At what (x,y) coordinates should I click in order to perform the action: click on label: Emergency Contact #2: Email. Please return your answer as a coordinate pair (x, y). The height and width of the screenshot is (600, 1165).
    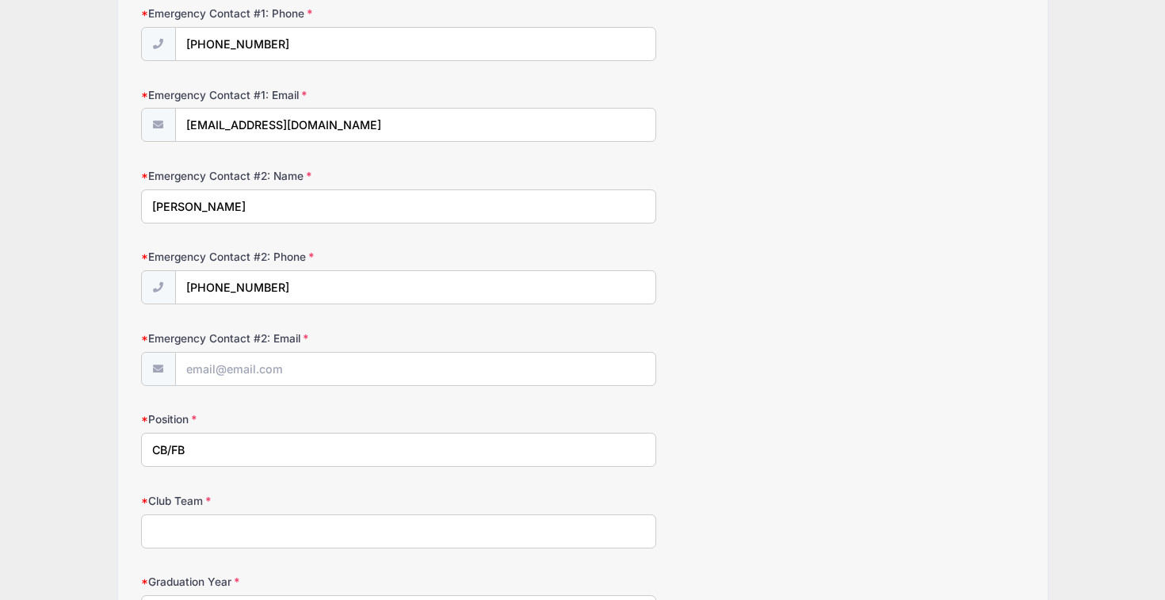
    Looking at the image, I should click on (288, 338).